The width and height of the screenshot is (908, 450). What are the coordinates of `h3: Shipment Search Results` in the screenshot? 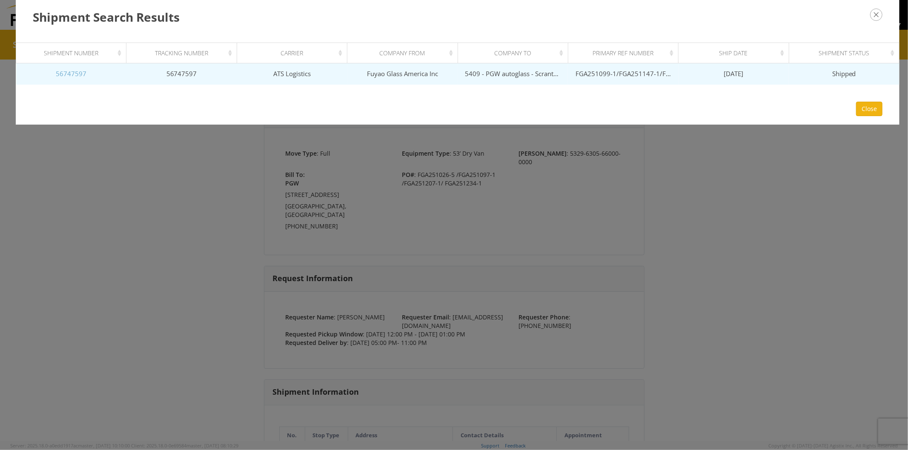 It's located at (457, 17).